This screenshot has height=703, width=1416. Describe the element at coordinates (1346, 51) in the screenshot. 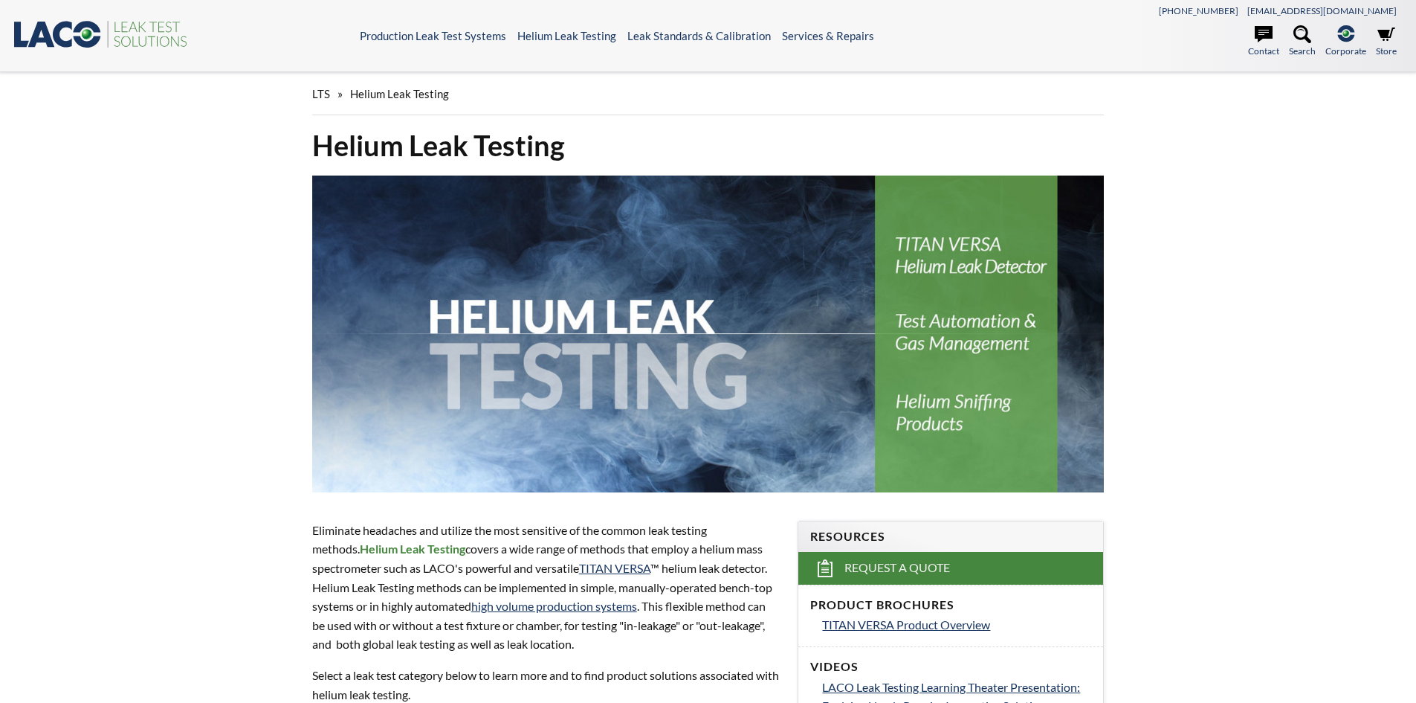

I see `span: Corporate` at that location.